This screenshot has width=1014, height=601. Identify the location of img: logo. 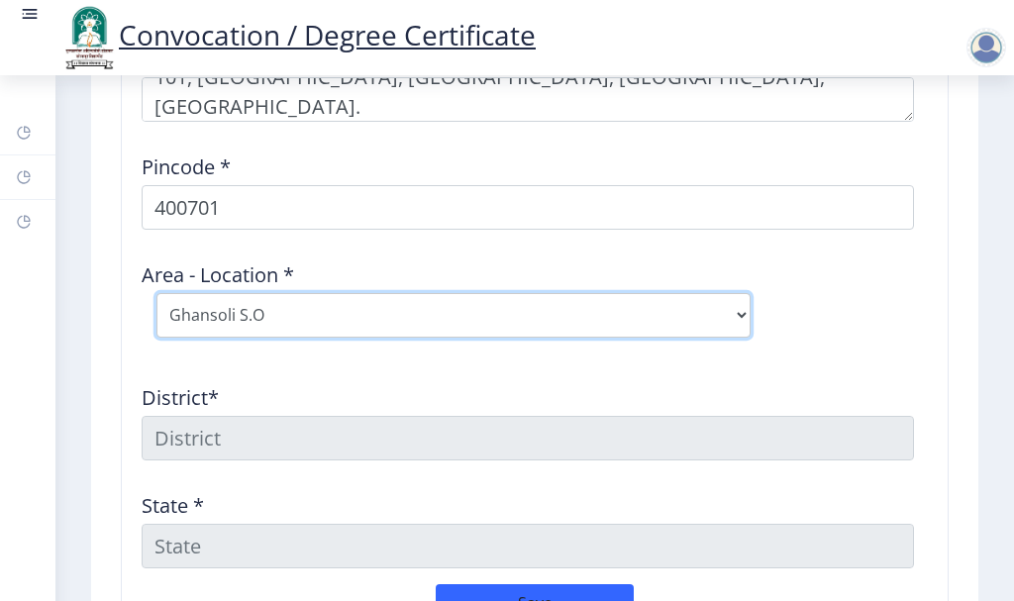
(89, 38).